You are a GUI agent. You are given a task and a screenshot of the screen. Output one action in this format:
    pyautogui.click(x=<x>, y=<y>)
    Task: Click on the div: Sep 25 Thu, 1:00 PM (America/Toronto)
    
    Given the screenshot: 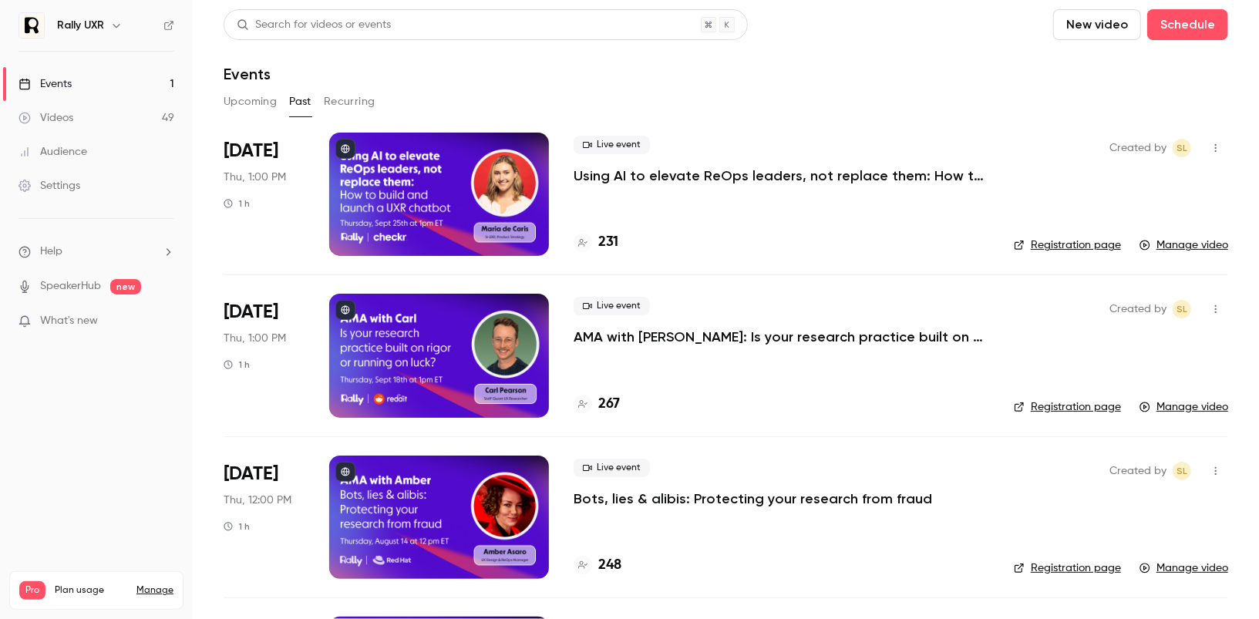 What is the action you would take?
    pyautogui.click(x=264, y=194)
    